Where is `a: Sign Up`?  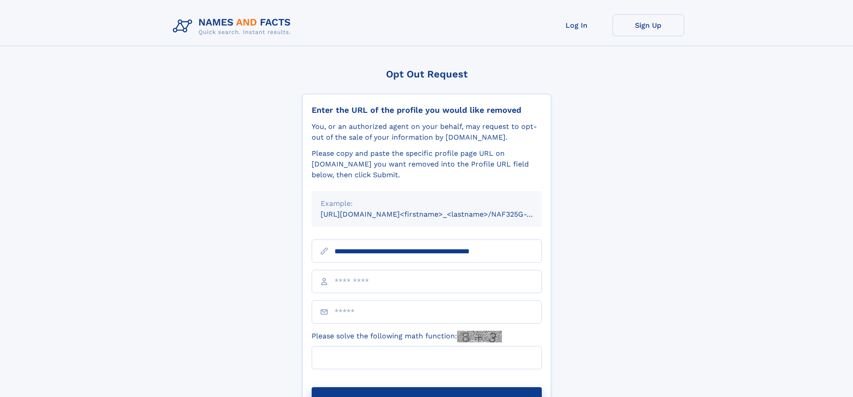
a: Sign Up is located at coordinates (649, 25).